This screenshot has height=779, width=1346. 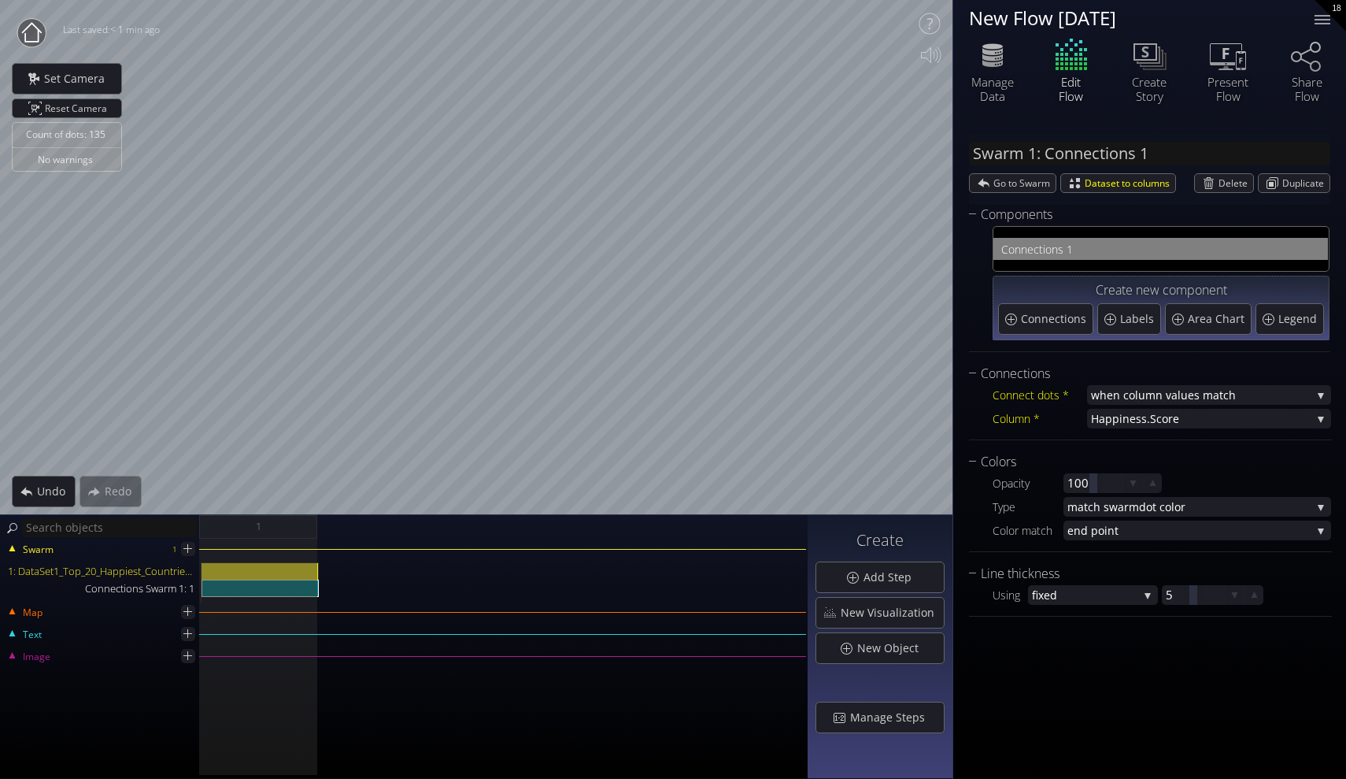 I want to click on span: New Visualization, so click(x=892, y=613).